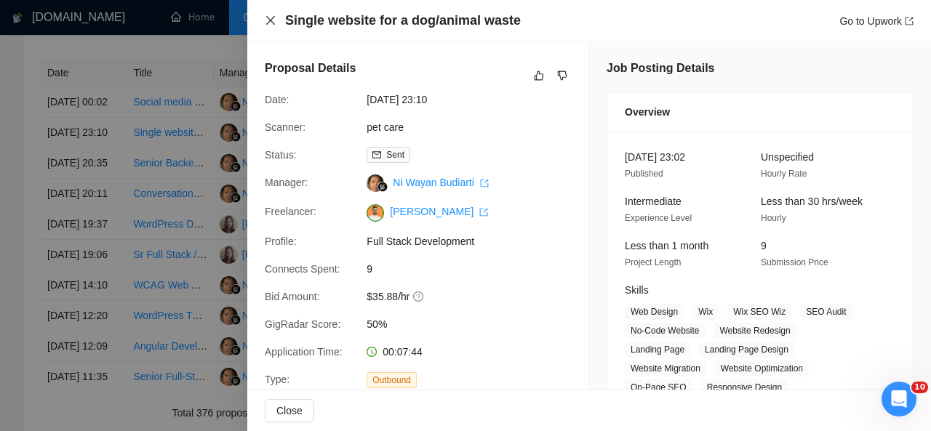 The height and width of the screenshot is (431, 931). What do you see at coordinates (661, 68) in the screenshot?
I see `h5: Job Posting Details` at bounding box center [661, 68].